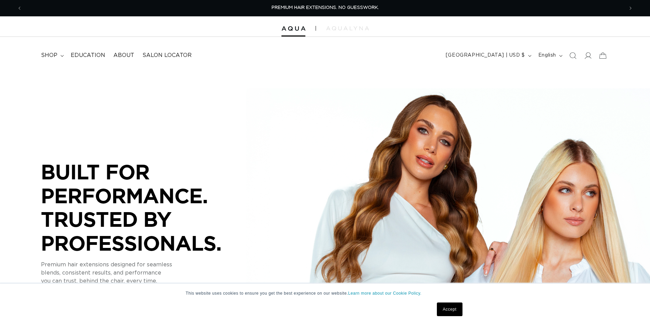  Describe the element at coordinates (347, 28) in the screenshot. I see `img: aqualyna.com` at that location.